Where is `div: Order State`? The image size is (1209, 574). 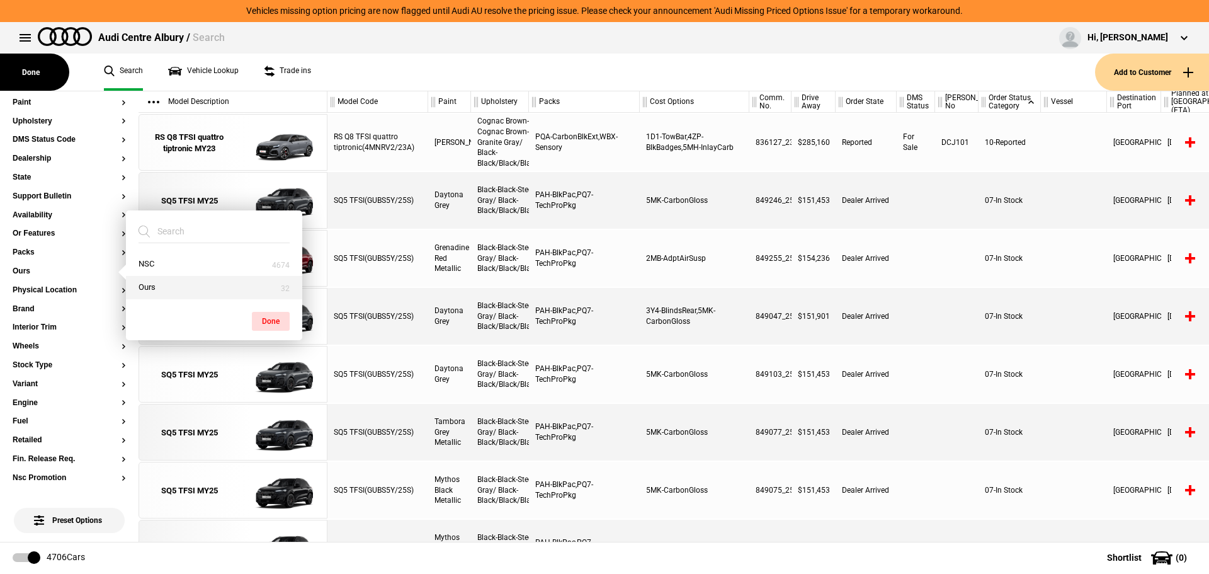 div: Order State is located at coordinates (866, 102).